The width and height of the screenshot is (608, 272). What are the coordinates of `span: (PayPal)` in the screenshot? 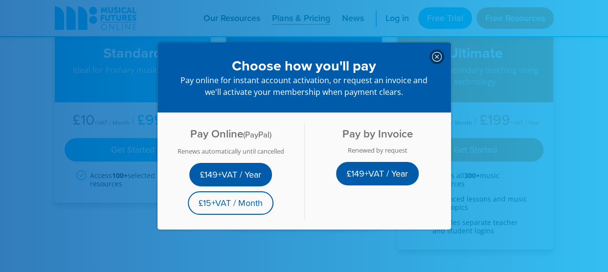 It's located at (257, 134).